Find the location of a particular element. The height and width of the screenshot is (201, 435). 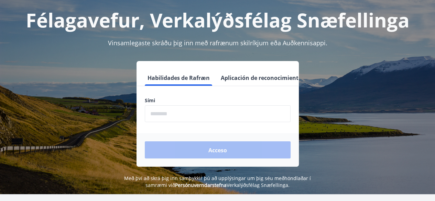

font: Aplicación de reconocimiento de audio is located at coordinates (273, 78).